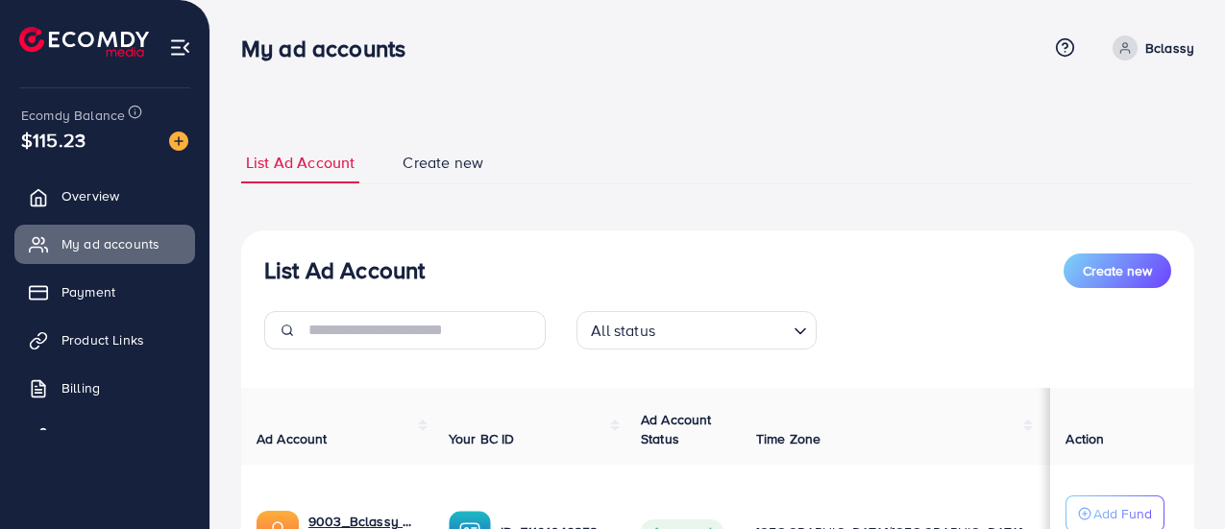 This screenshot has width=1225, height=529. Describe the element at coordinates (696, 330) in the screenshot. I see `div: Search for option` at that location.